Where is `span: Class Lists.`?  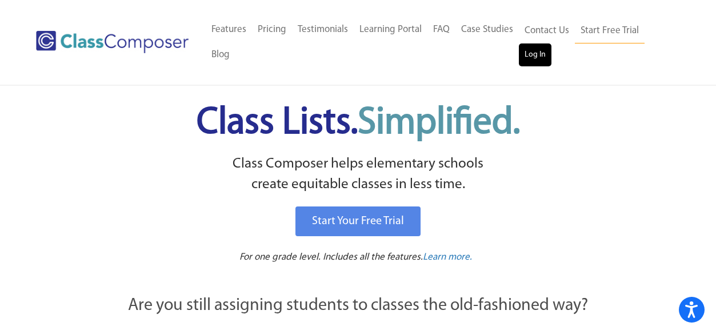 span: Class Lists. is located at coordinates (358, 123).